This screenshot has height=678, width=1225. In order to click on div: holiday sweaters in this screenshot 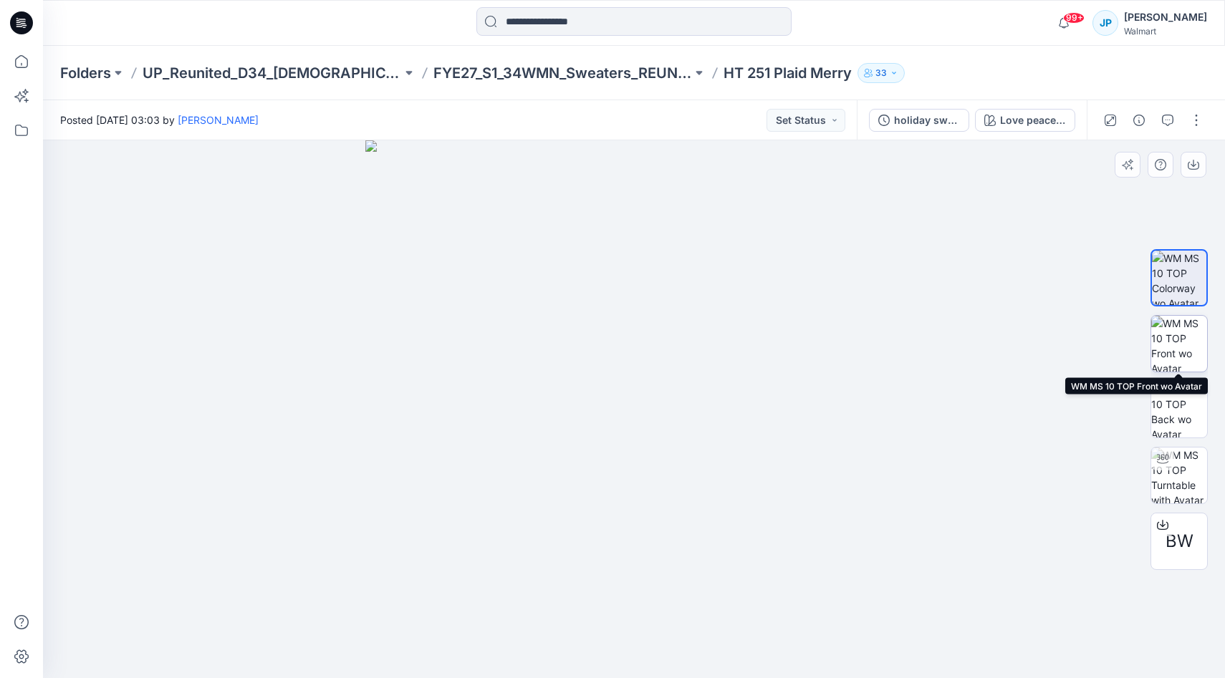, I will do `click(927, 120)`.